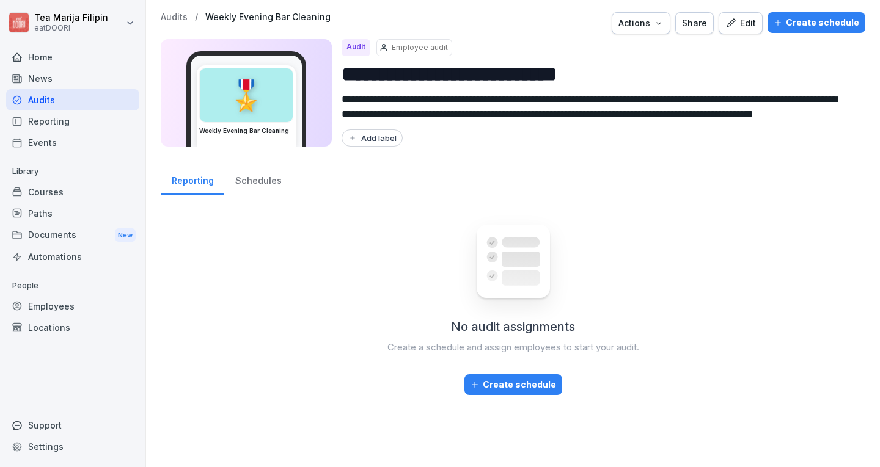  Describe the element at coordinates (73, 213) in the screenshot. I see `div: Paths` at that location.